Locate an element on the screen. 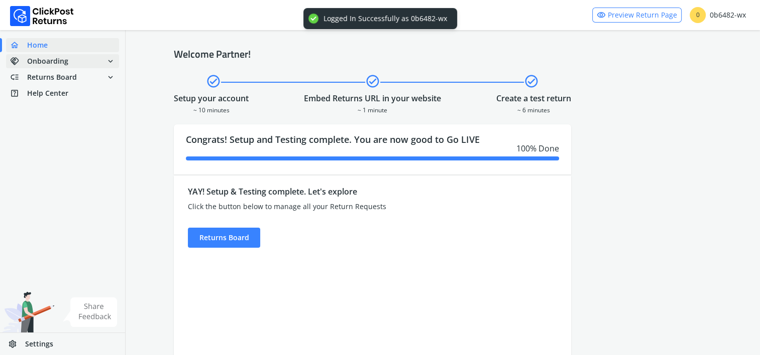 Image resolution: width=760 pixels, height=355 pixels. div: 0b6482-wx is located at coordinates (718, 15).